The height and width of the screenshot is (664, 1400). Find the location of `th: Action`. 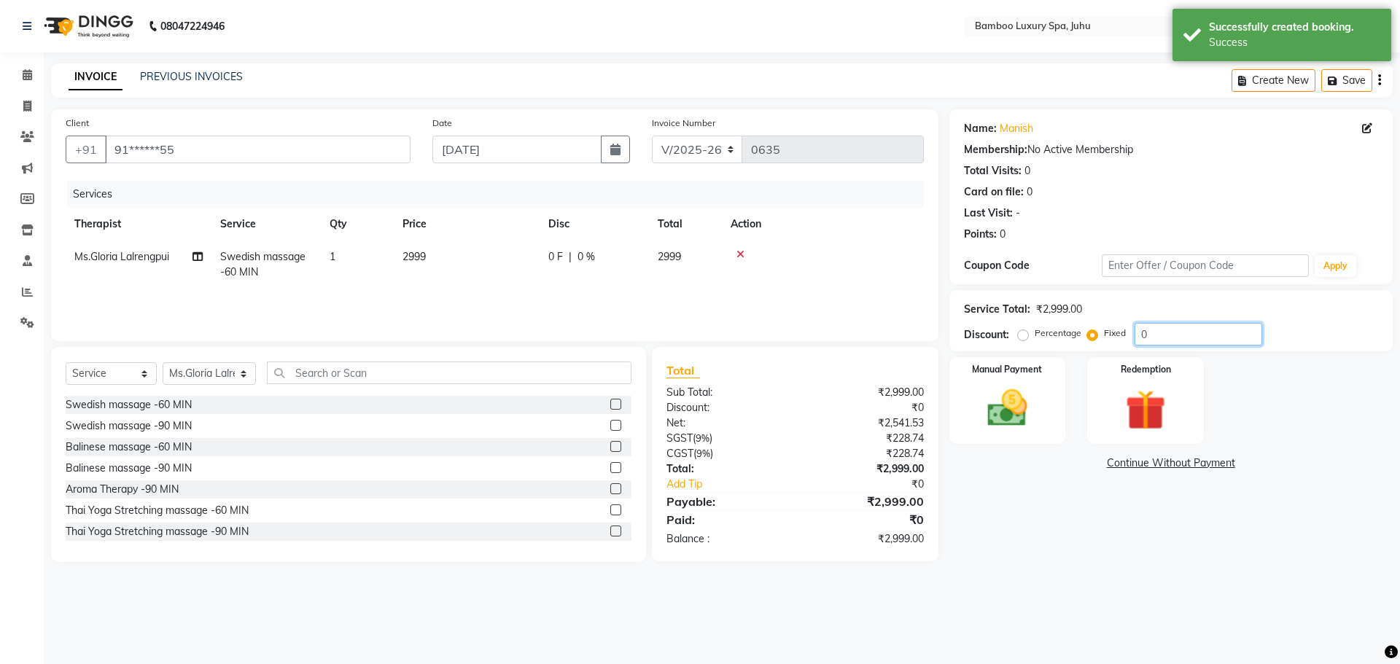

th: Action is located at coordinates (823, 224).